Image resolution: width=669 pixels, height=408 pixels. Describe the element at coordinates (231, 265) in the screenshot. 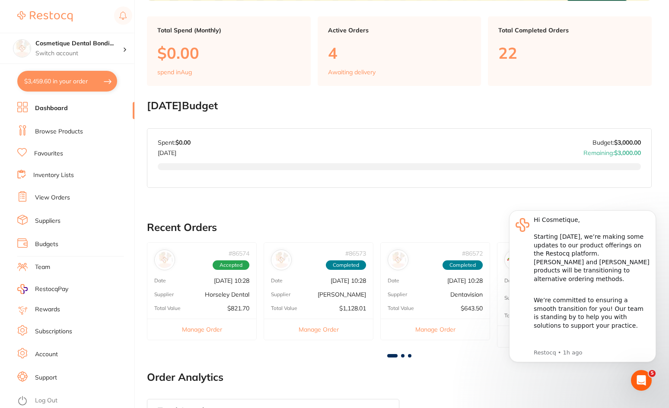

I see `span: Accepted` at that location.